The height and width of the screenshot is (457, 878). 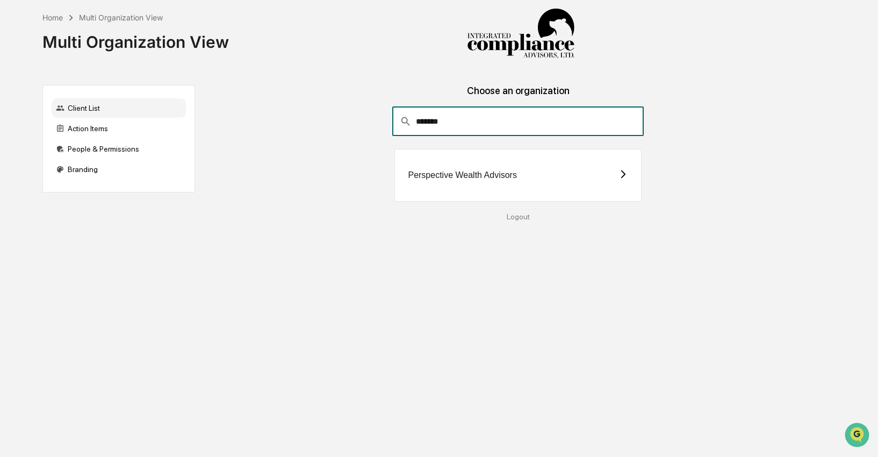 I want to click on a: 🔎Data Lookup, so click(x=39, y=161).